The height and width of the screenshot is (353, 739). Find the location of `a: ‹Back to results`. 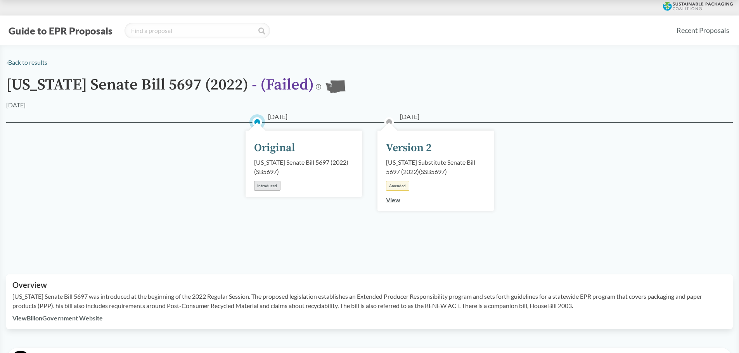

a: ‹Back to results is located at coordinates (27, 62).